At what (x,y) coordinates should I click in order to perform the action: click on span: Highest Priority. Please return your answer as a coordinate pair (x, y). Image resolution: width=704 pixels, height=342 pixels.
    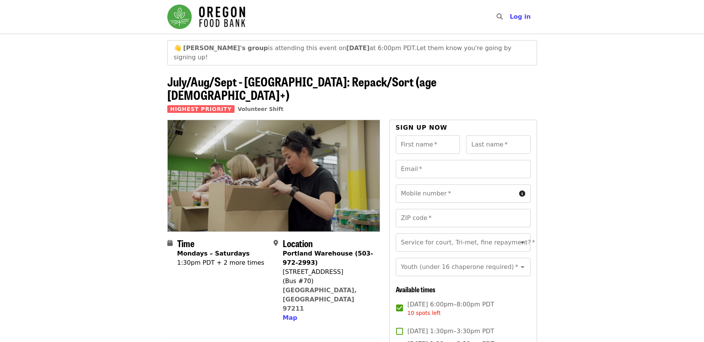
    Looking at the image, I should click on (201, 109).